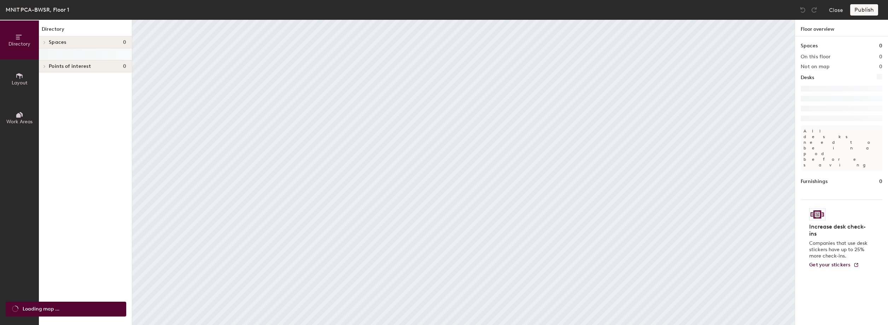  What do you see at coordinates (70, 66) in the screenshot?
I see `span: Points of interest` at bounding box center [70, 66].